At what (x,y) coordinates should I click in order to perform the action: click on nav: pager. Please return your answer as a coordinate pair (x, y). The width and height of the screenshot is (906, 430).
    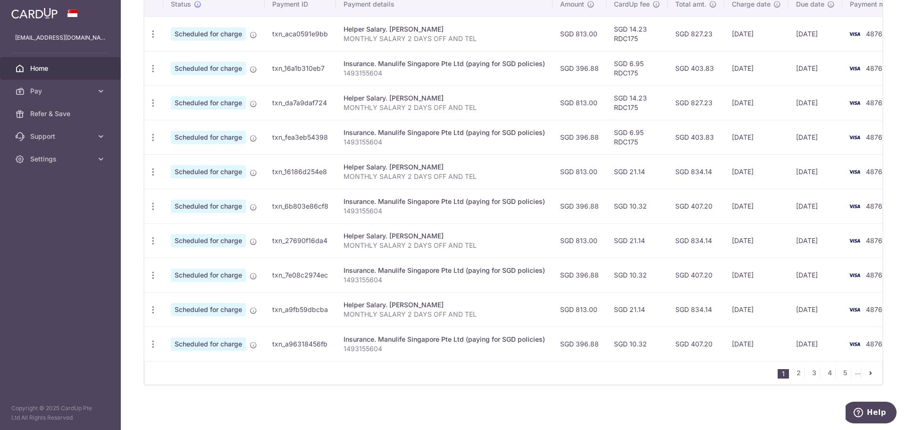
    Looking at the image, I should click on (829, 373).